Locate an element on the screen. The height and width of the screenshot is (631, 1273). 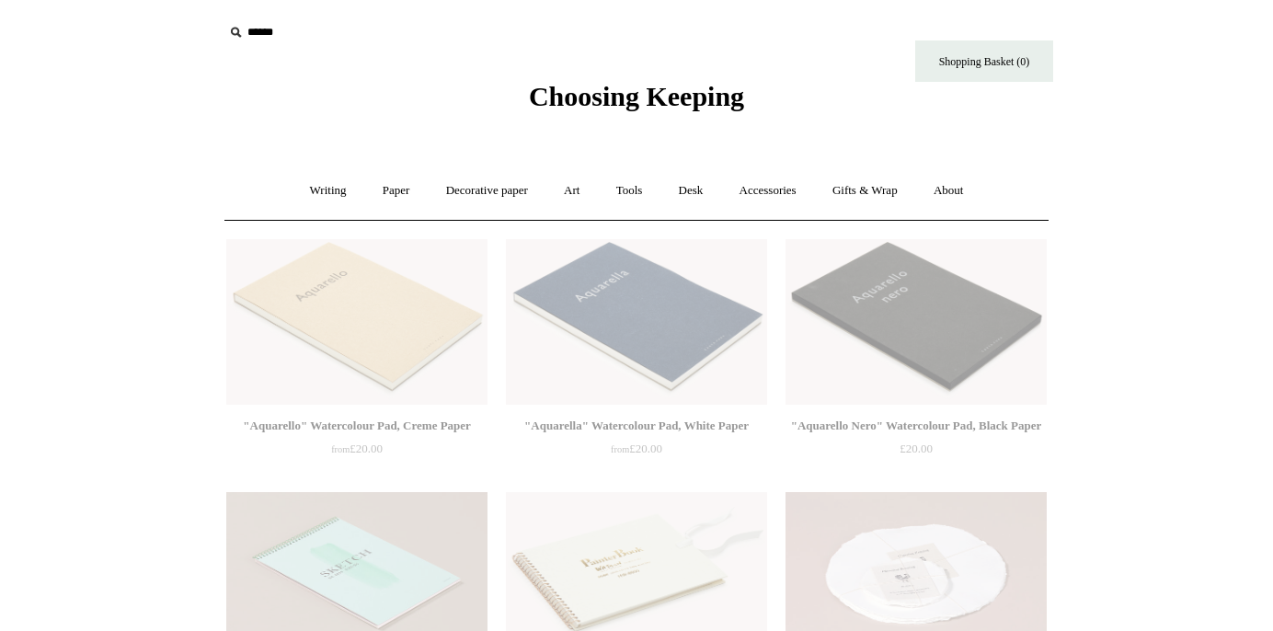
a: Choosing Keeping is located at coordinates (637, 102).